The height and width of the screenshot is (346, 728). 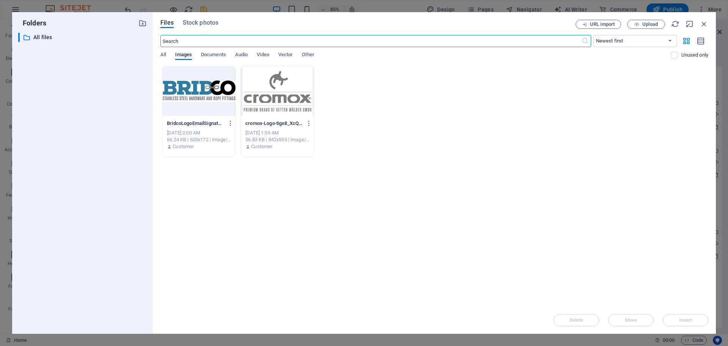 I want to click on span: URL import, so click(x=602, y=24).